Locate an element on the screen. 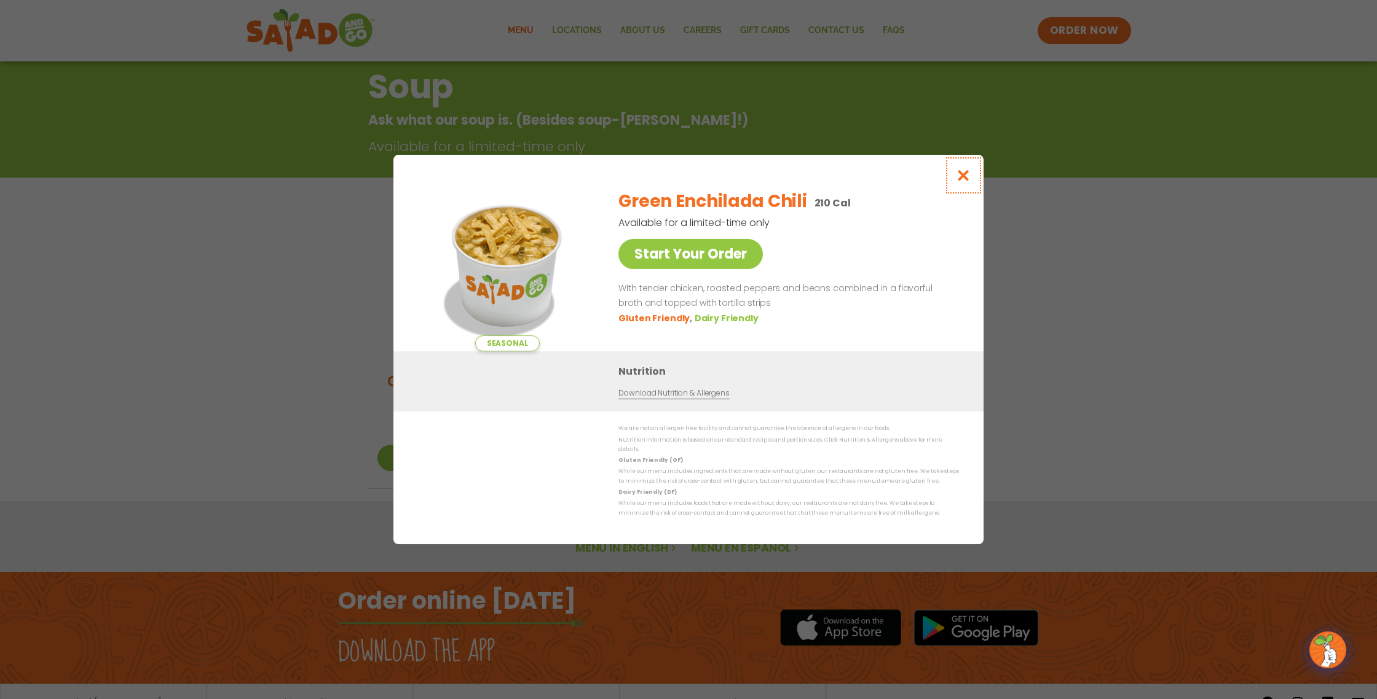 This screenshot has width=1377, height=699. li: Gluten Friendly is located at coordinates (656, 318).